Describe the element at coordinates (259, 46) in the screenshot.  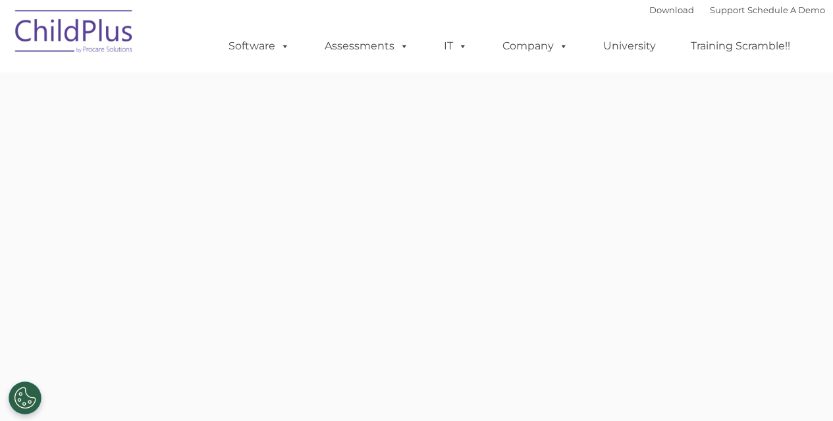
I see `a: Software` at that location.